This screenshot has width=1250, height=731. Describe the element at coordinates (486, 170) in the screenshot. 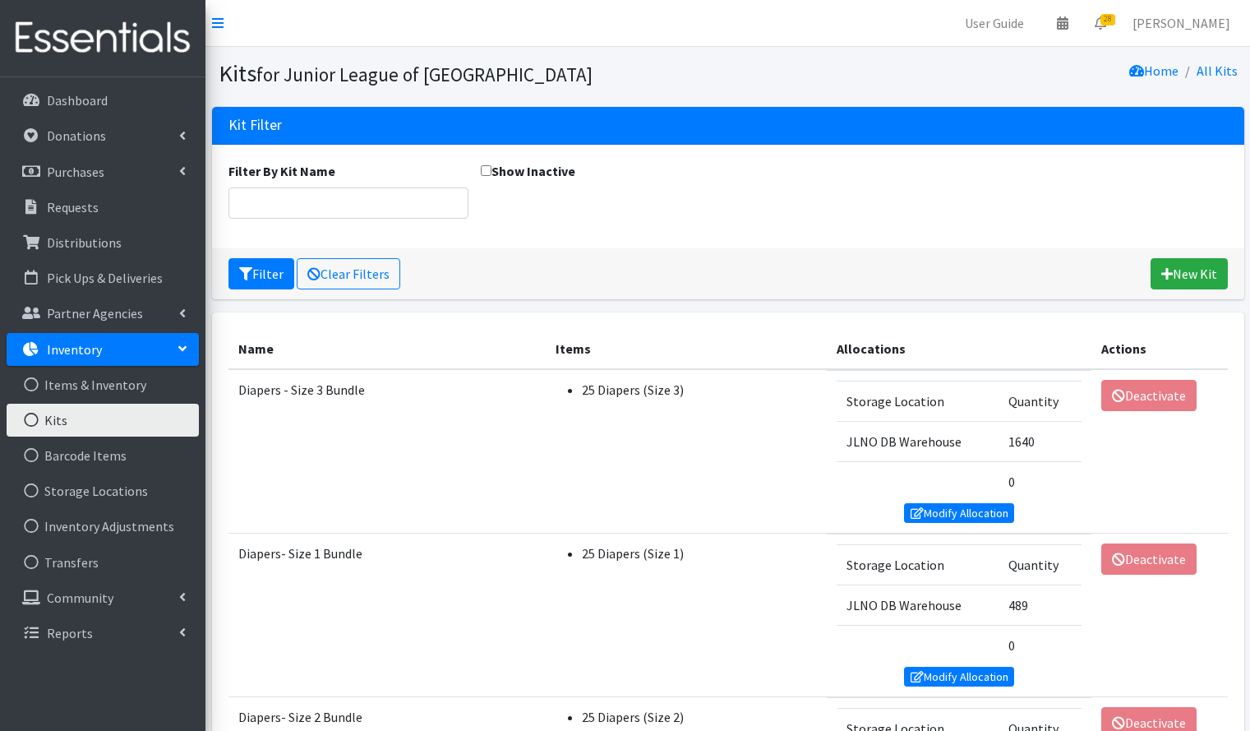

I see `input: Show Inactive` at that location.